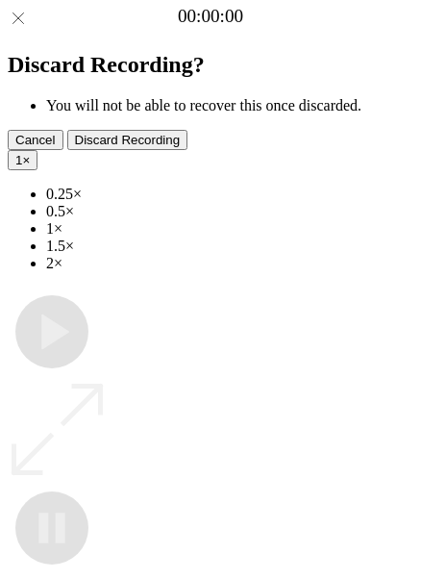  What do you see at coordinates (230, 246) in the screenshot?
I see `li: 1.5×` at bounding box center [230, 246].